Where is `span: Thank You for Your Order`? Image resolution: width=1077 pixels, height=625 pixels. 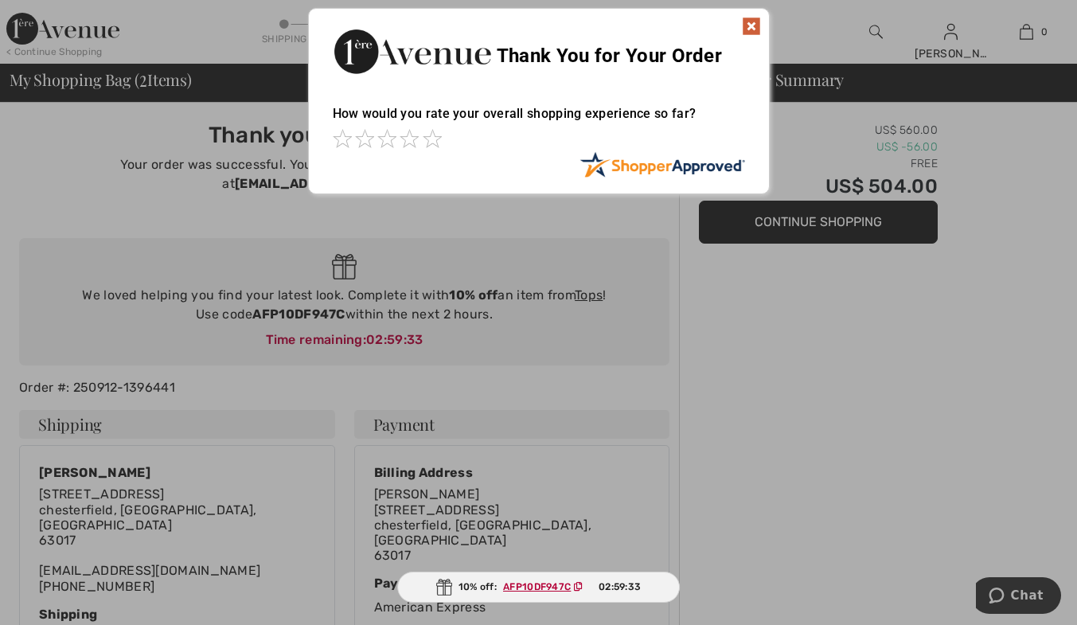
span: Thank You for Your Order is located at coordinates (609, 56).